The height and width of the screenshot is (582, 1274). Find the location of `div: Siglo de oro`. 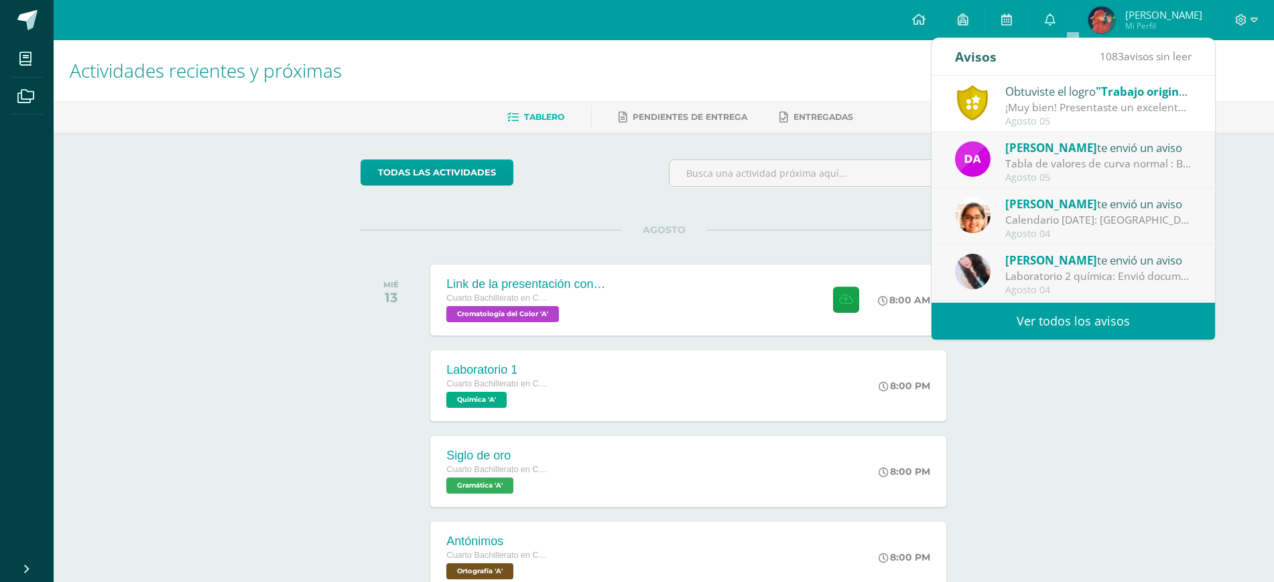

div: Siglo de oro is located at coordinates (496, 456).